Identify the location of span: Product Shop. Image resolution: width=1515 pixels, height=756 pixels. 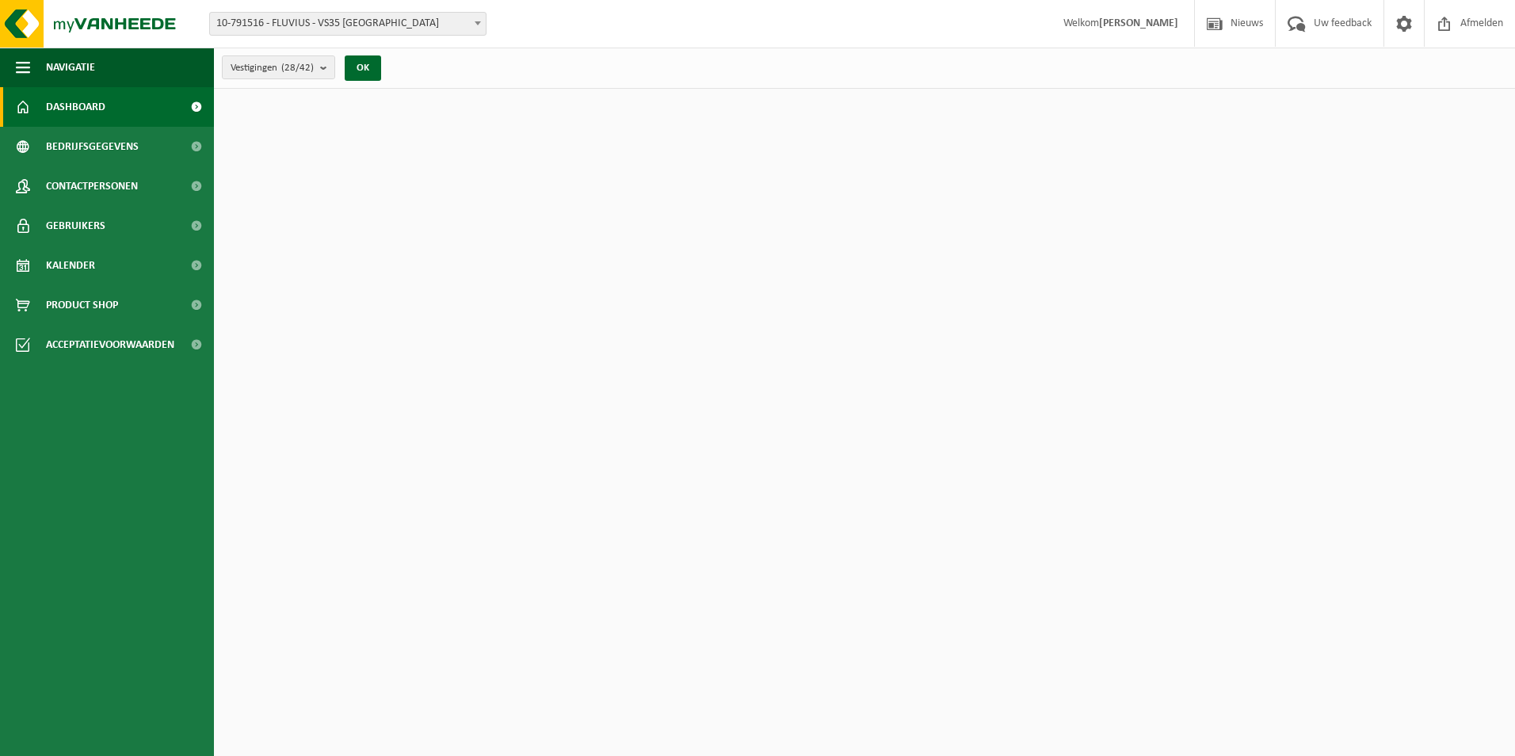
(82, 305).